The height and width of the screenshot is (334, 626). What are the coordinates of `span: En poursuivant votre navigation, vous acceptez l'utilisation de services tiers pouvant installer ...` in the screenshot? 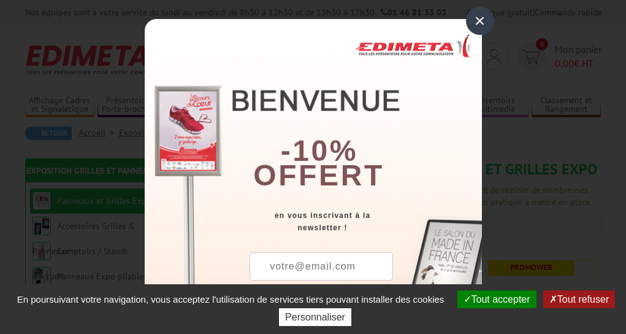 It's located at (231, 299).